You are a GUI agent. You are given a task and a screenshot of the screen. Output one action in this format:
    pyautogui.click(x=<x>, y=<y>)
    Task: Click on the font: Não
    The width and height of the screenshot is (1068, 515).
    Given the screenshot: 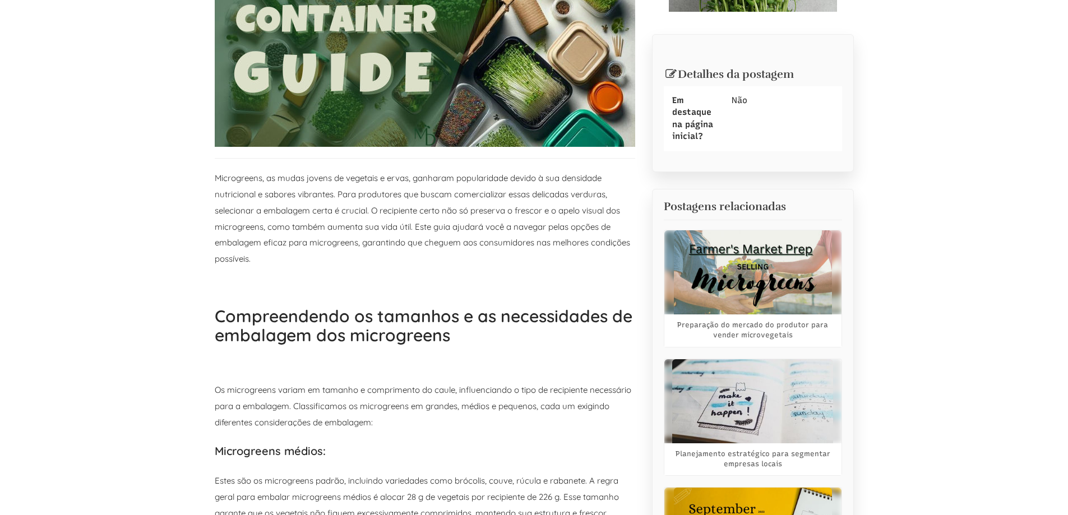 What is the action you would take?
    pyautogui.click(x=740, y=100)
    